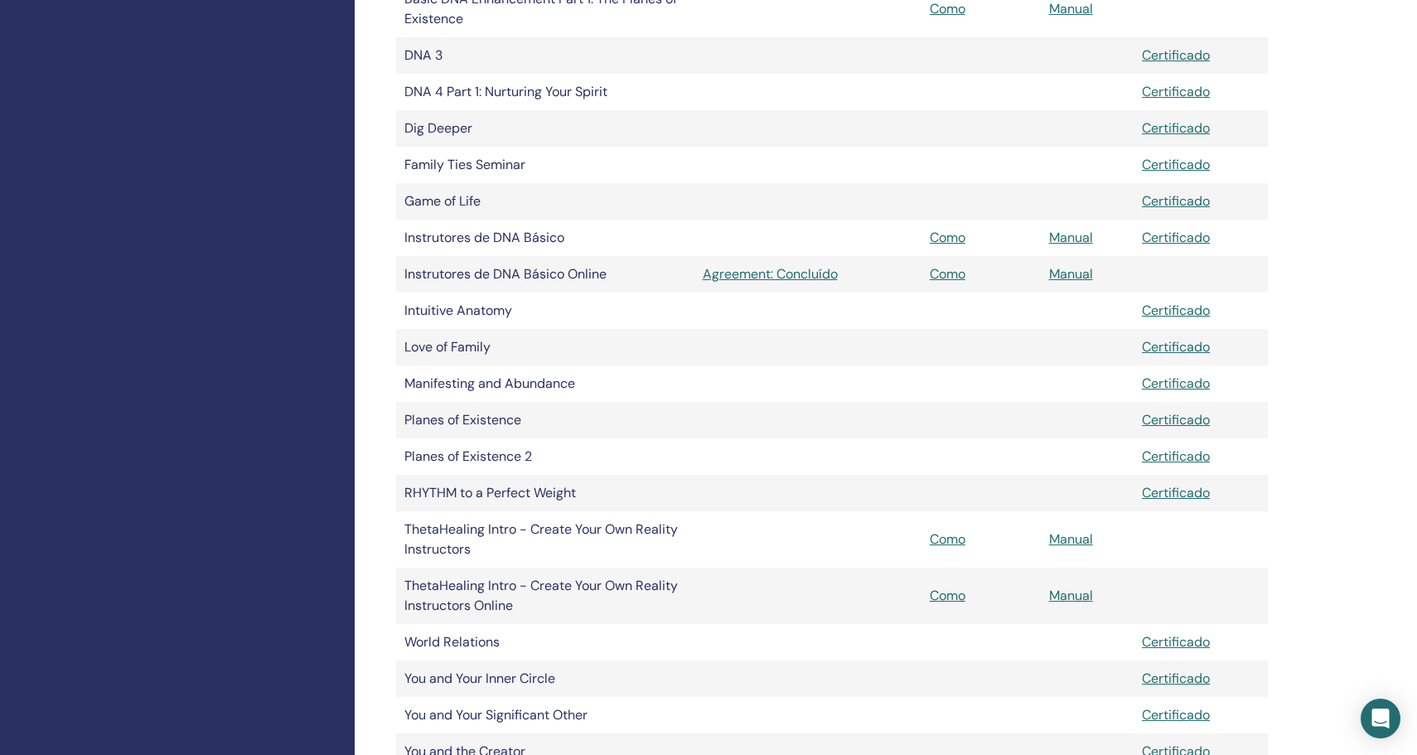  Describe the element at coordinates (545, 165) in the screenshot. I see `td: Family Ties Seminar` at that location.